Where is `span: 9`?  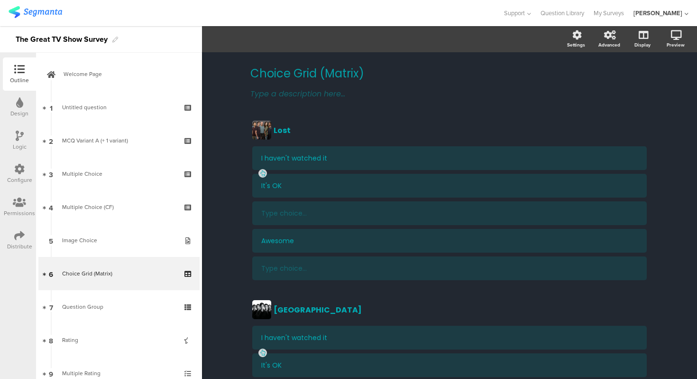
span: 9 is located at coordinates (51, 373).